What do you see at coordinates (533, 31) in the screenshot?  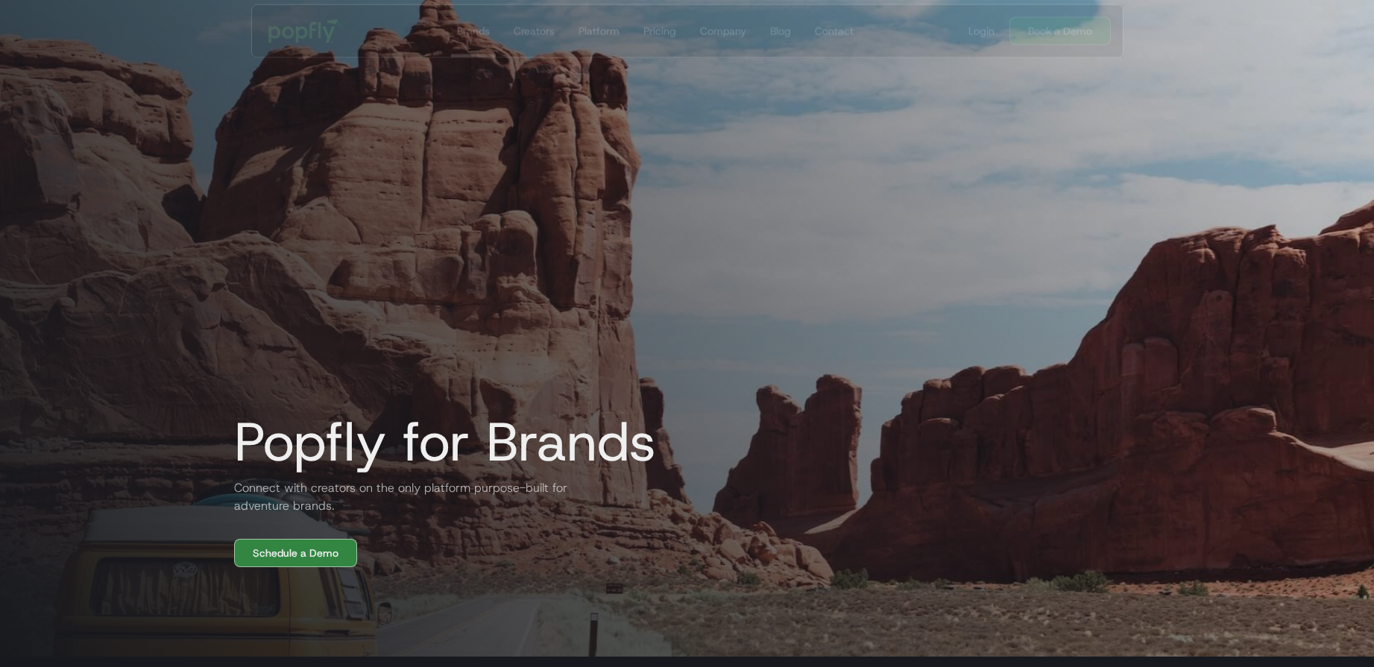 I see `div: Creators` at bounding box center [533, 31].